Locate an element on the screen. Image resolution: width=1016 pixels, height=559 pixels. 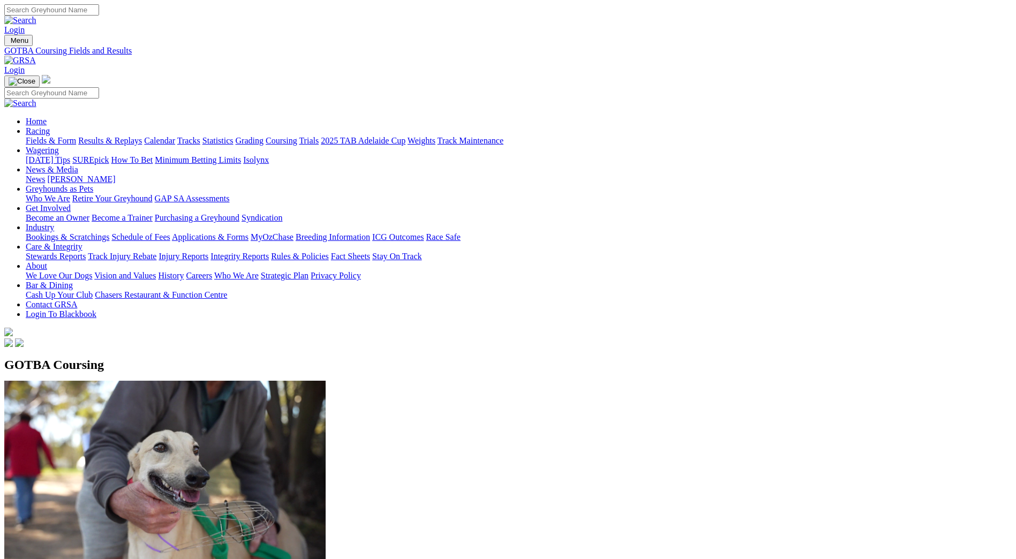
div: Get Involved is located at coordinates (518, 218).